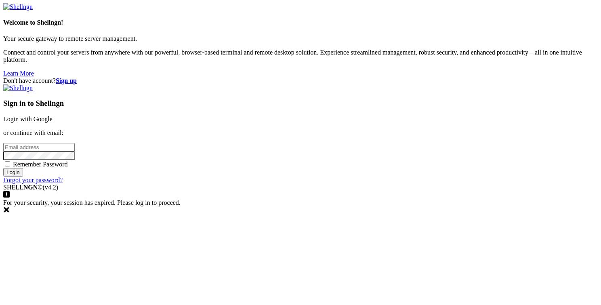 The width and height of the screenshot is (601, 305). Describe the element at coordinates (66, 80) in the screenshot. I see `strong: Sign up` at that location.